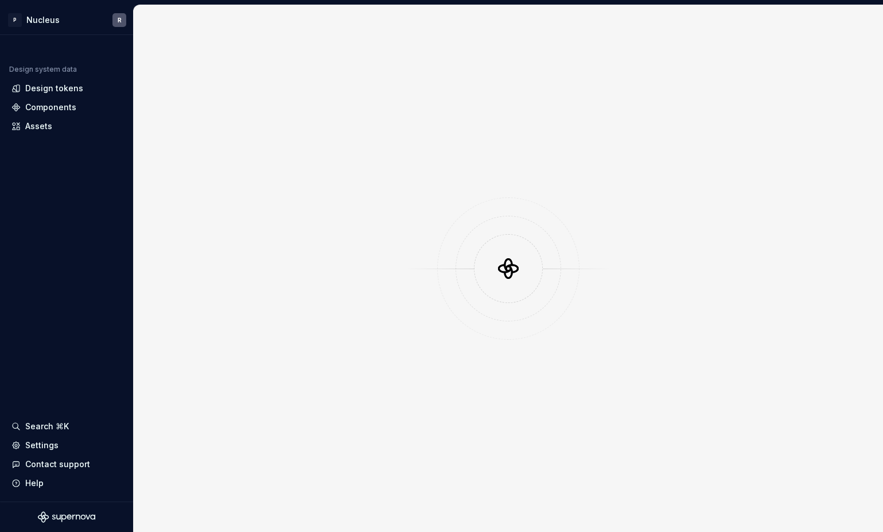 Image resolution: width=883 pixels, height=532 pixels. I want to click on div: Help, so click(34, 483).